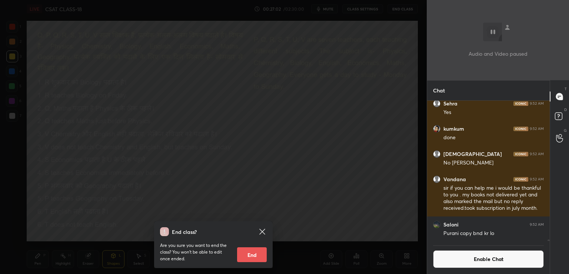 This screenshot has height=274, width=569. What do you see at coordinates (451, 103) in the screenshot?
I see `h6: Sehra` at bounding box center [451, 103].